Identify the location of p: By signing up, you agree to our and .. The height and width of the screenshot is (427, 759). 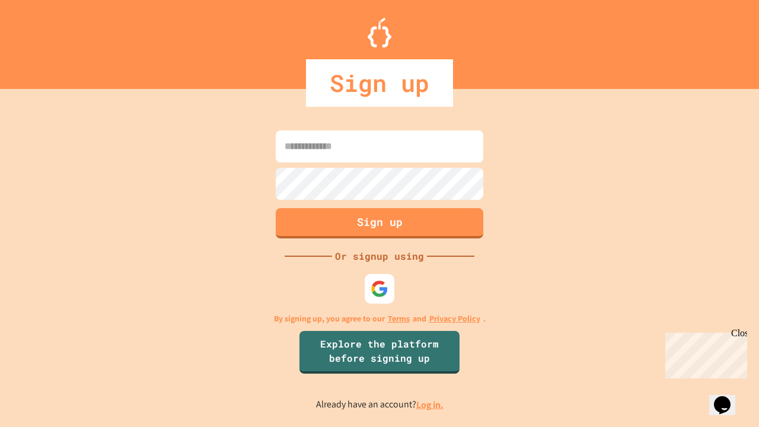
(380, 319).